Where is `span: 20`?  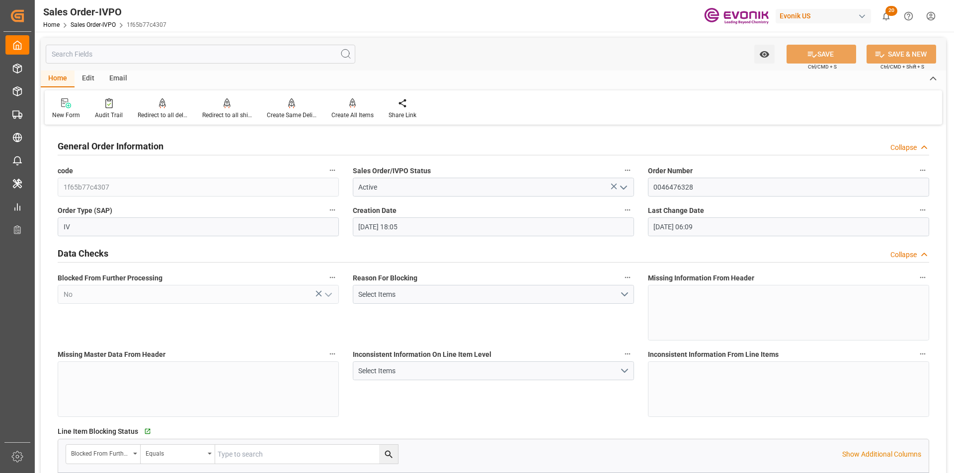
span: 20 is located at coordinates (891, 11).